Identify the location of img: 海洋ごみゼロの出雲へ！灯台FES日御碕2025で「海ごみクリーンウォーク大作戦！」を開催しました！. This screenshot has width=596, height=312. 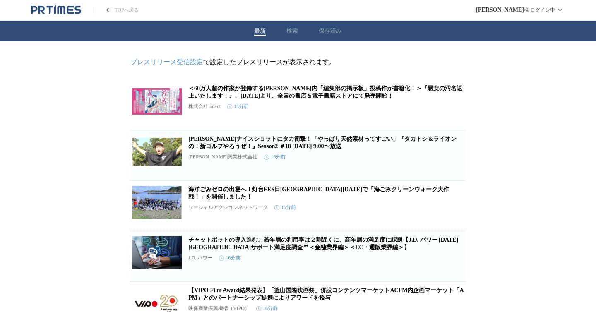
(157, 203).